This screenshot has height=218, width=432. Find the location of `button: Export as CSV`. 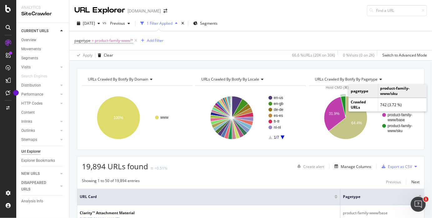

button: Export as CSV is located at coordinates (396, 167).